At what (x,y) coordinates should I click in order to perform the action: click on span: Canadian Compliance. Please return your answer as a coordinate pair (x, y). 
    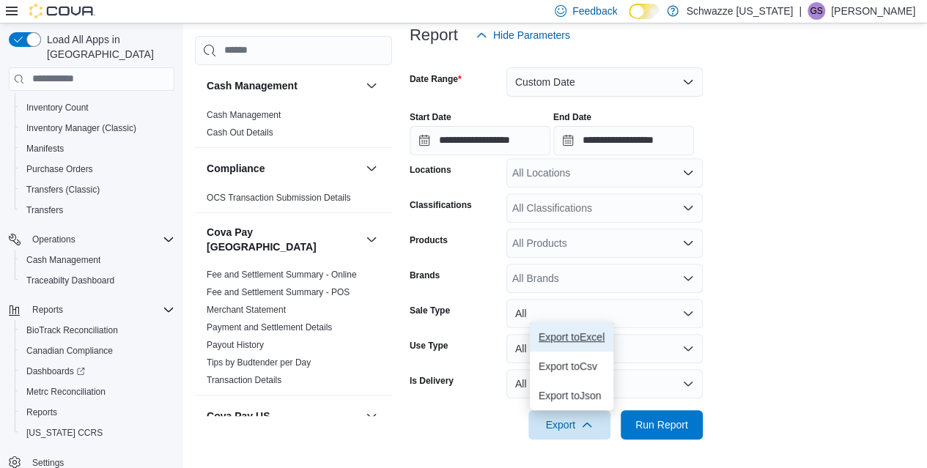
    Looking at the image, I should click on (97, 351).